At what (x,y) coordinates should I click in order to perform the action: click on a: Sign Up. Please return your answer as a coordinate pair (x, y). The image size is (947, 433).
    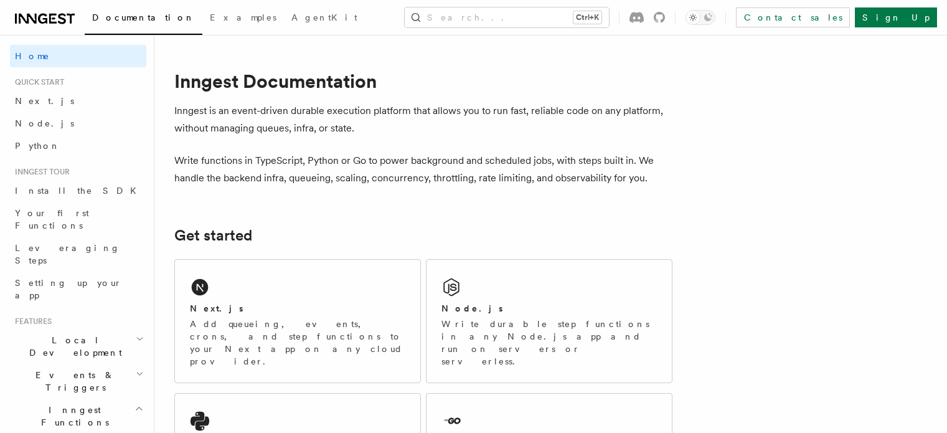
    Looking at the image, I should click on (896, 17).